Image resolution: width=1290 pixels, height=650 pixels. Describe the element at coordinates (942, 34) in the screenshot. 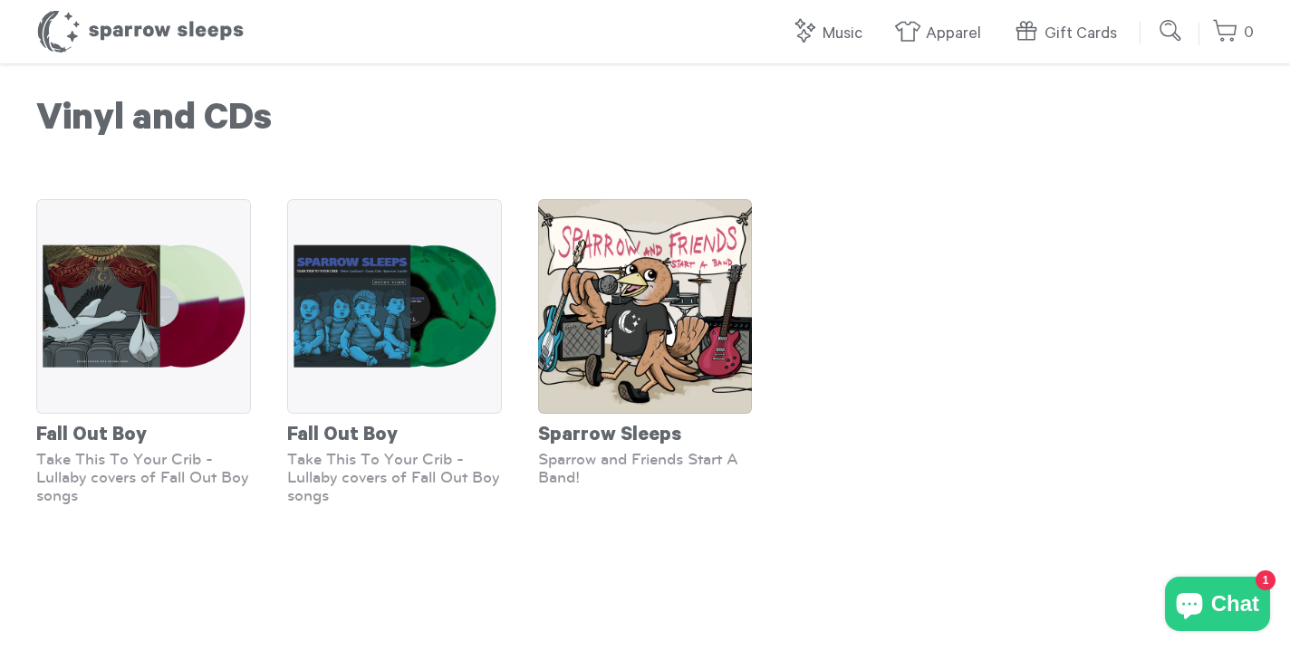

I see `a: Apparel` at that location.